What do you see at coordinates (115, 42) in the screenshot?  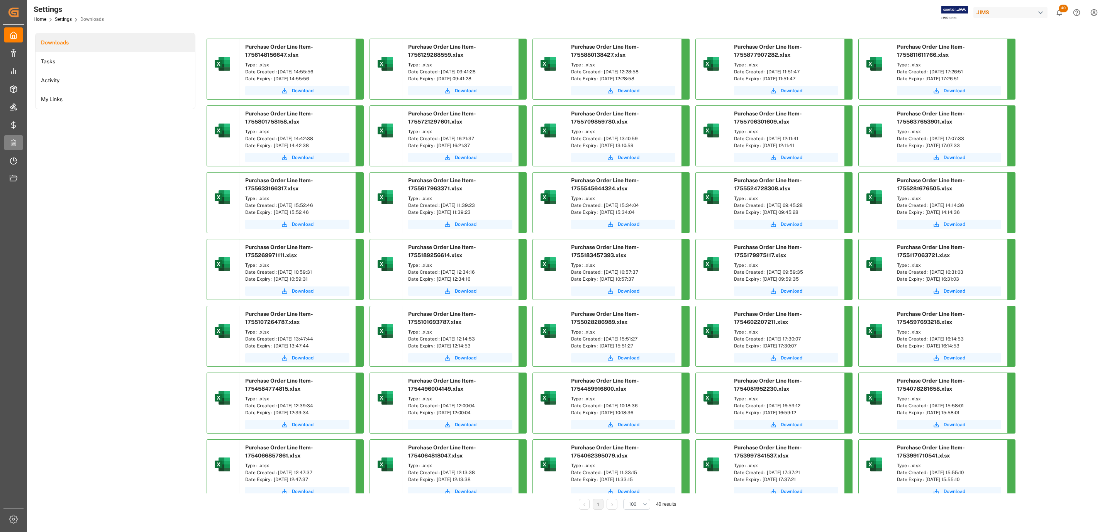 I see `a: Downloads` at bounding box center [115, 42].